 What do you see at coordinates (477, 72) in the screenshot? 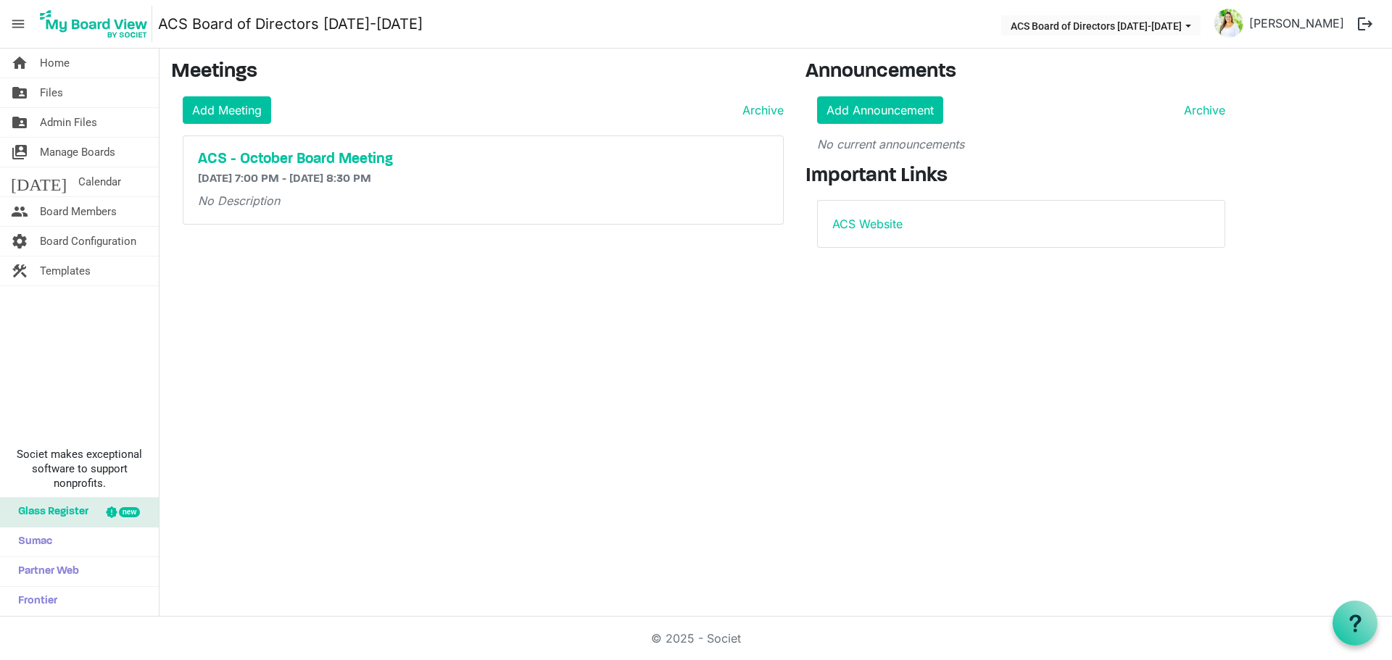
I see `h3: Meetings` at bounding box center [477, 72].